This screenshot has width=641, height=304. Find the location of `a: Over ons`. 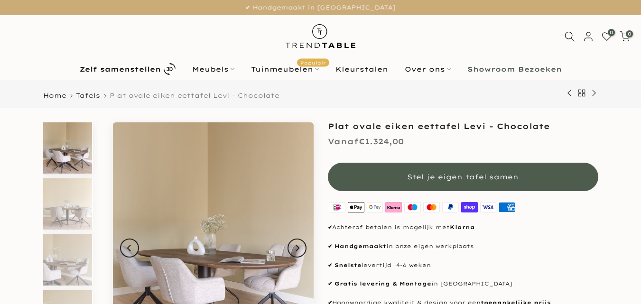

a: Over ons is located at coordinates (427, 69).